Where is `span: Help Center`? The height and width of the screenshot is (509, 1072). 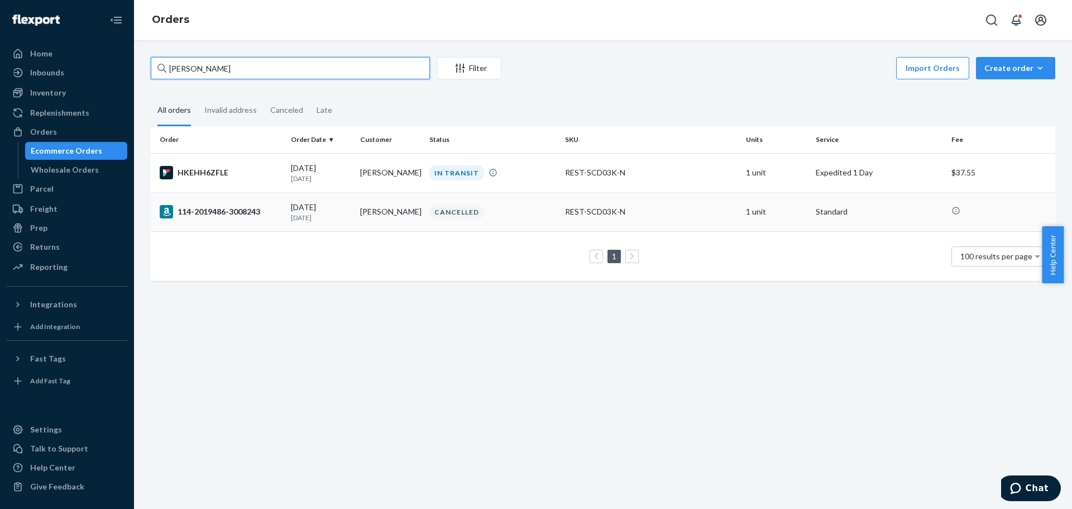 span: Help Center is located at coordinates (1053, 255).